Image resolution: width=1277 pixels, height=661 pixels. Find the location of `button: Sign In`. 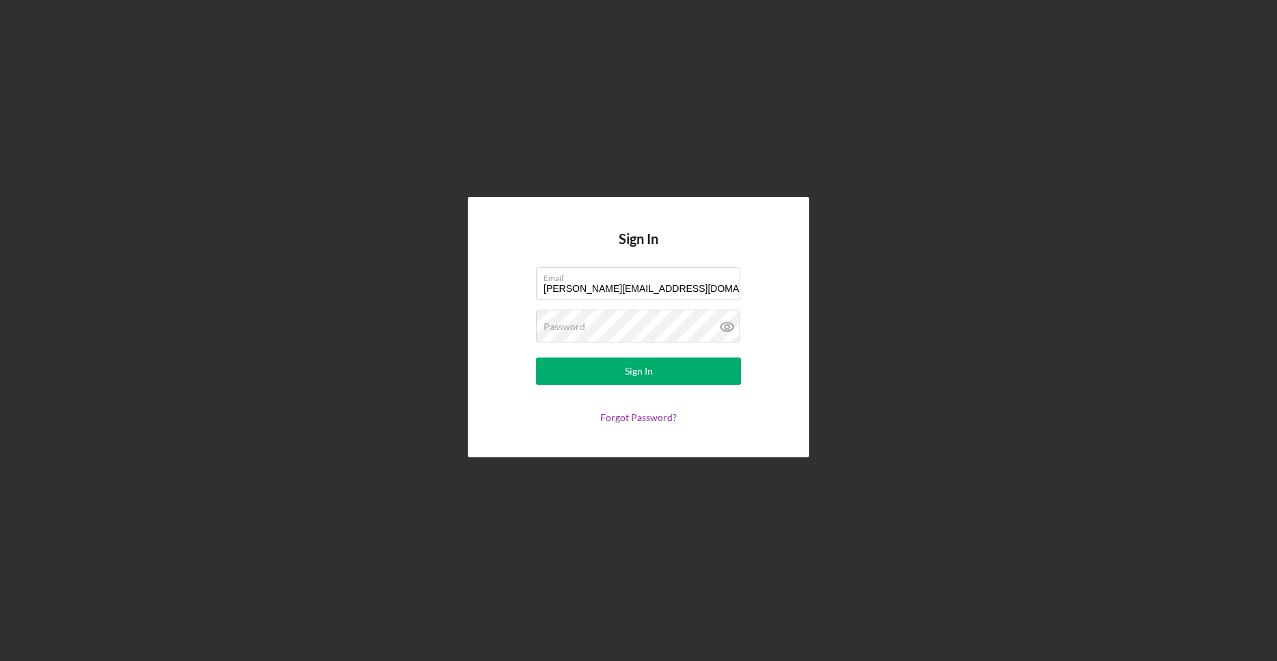

button: Sign In is located at coordinates (639, 371).